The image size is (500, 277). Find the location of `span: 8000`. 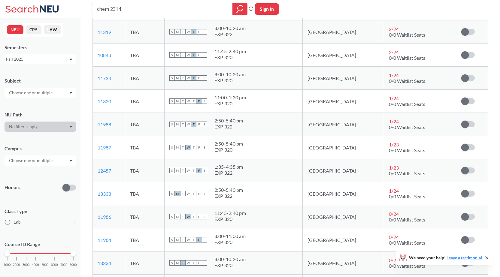

span: 8000 is located at coordinates (73, 265).